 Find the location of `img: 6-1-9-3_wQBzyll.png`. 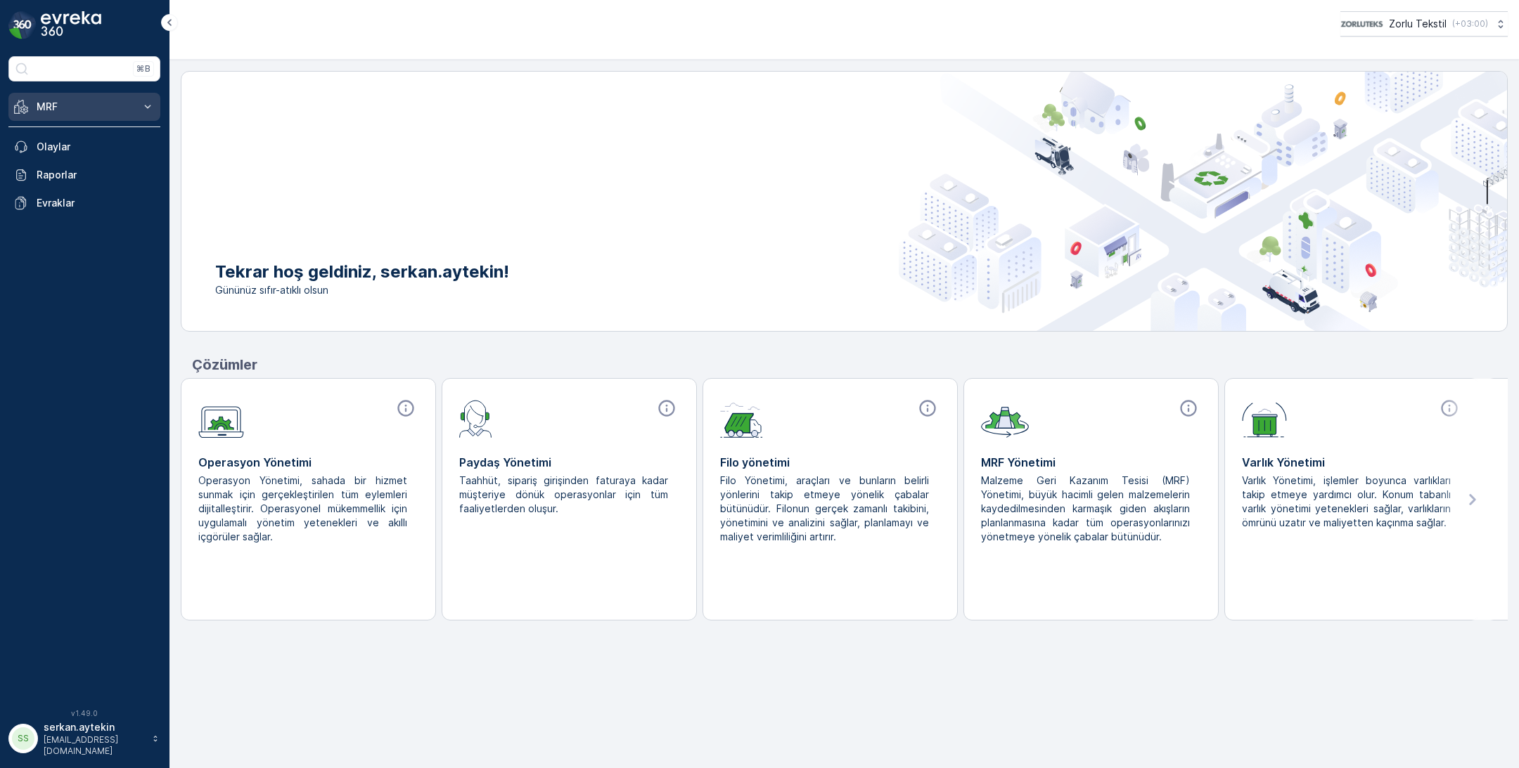

img: 6-1-9-3_wQBzyll.png is located at coordinates (1361, 24).